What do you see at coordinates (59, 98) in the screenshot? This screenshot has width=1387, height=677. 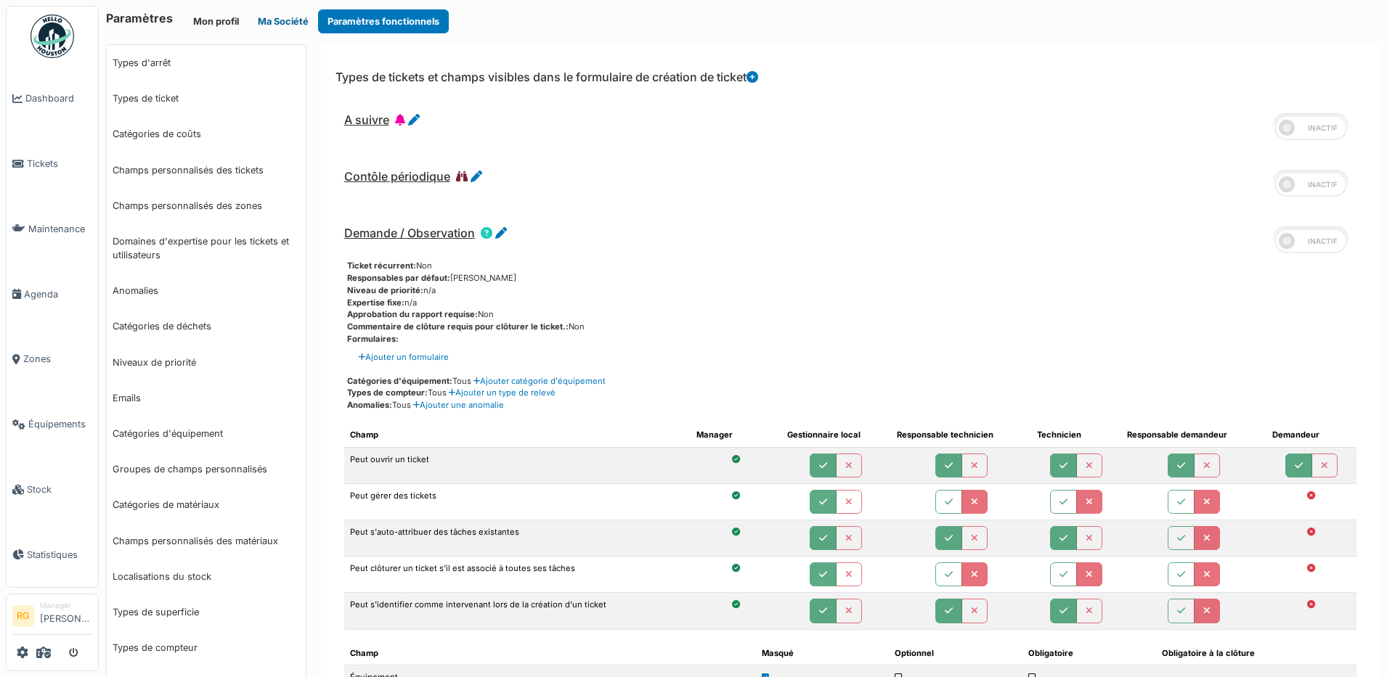 I see `span: Dashboard` at bounding box center [59, 98].